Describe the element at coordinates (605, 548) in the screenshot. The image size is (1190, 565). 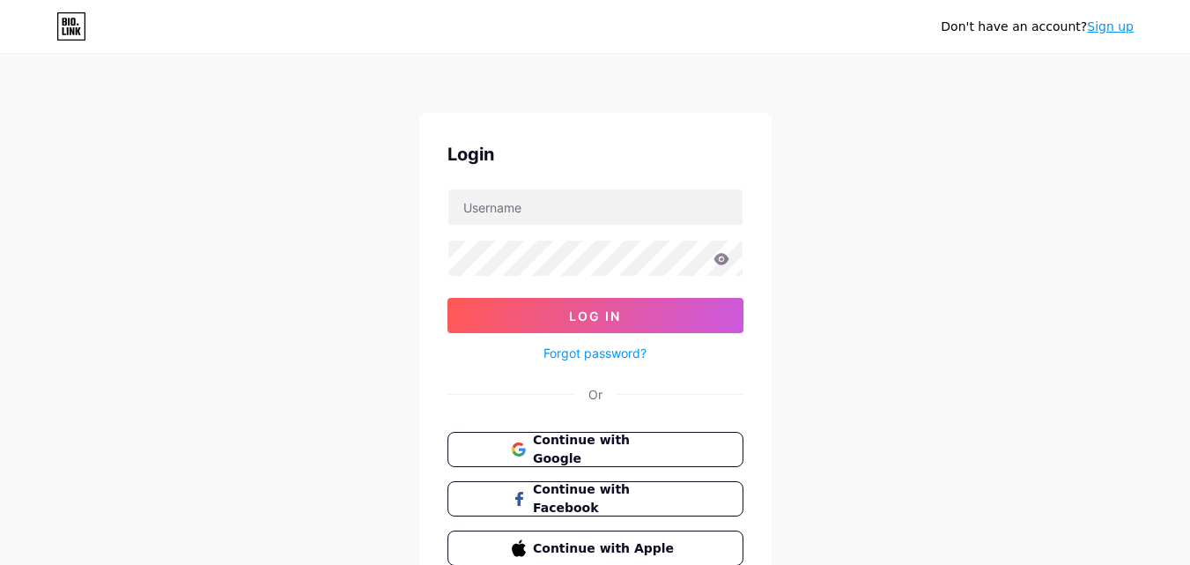
I see `span: Continue with Apple` at that location.